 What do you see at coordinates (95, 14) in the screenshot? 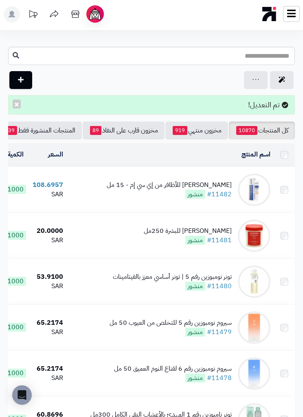
I see `img: ai-face.png` at bounding box center [95, 14].